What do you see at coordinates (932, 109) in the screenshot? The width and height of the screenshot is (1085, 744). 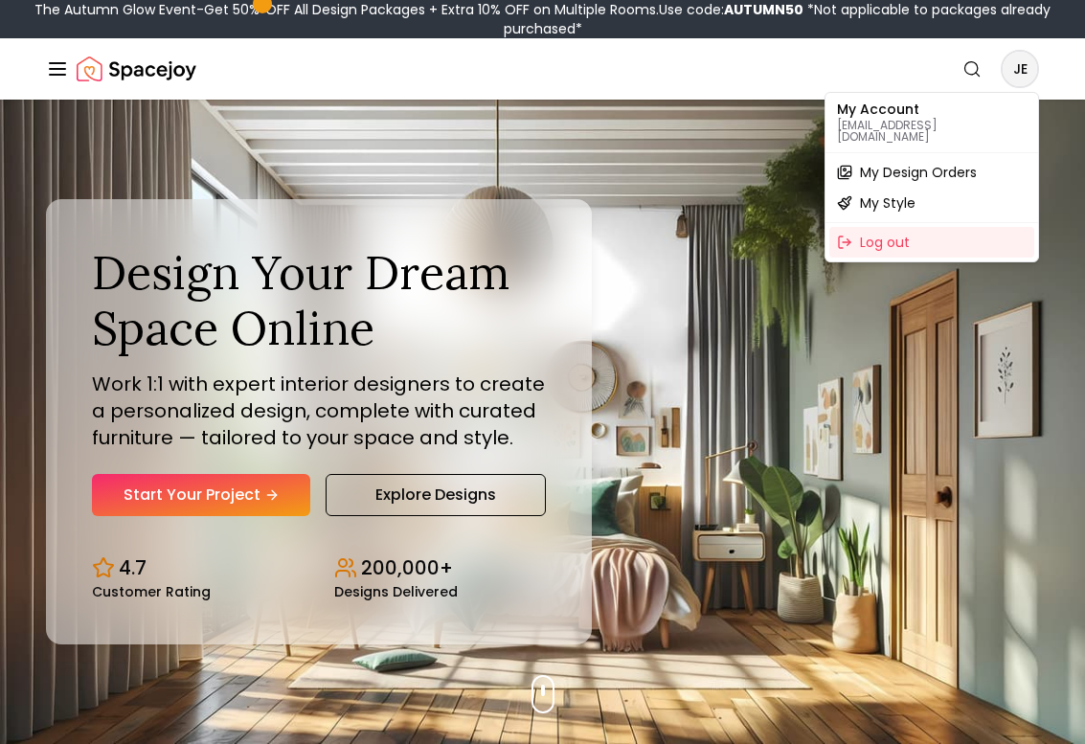 I see `p: My Account` at bounding box center [932, 109].